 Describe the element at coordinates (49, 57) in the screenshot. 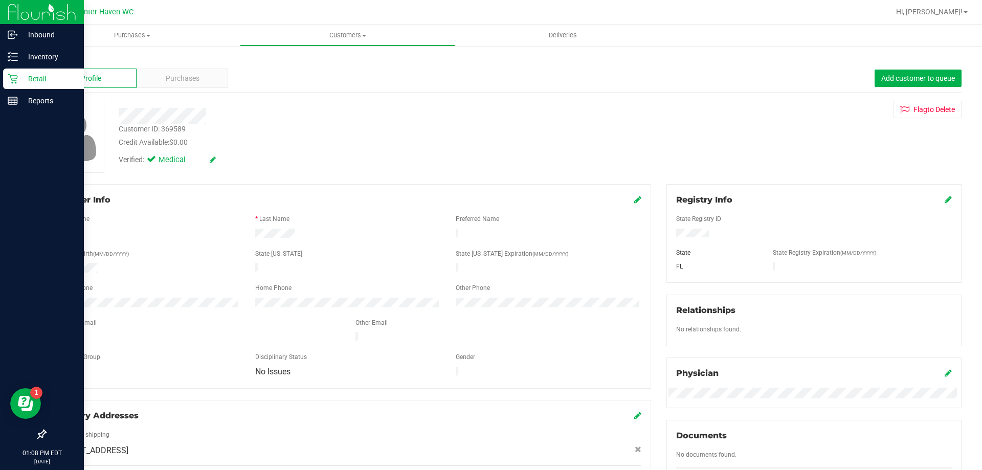

I see `p: Inventory` at that location.